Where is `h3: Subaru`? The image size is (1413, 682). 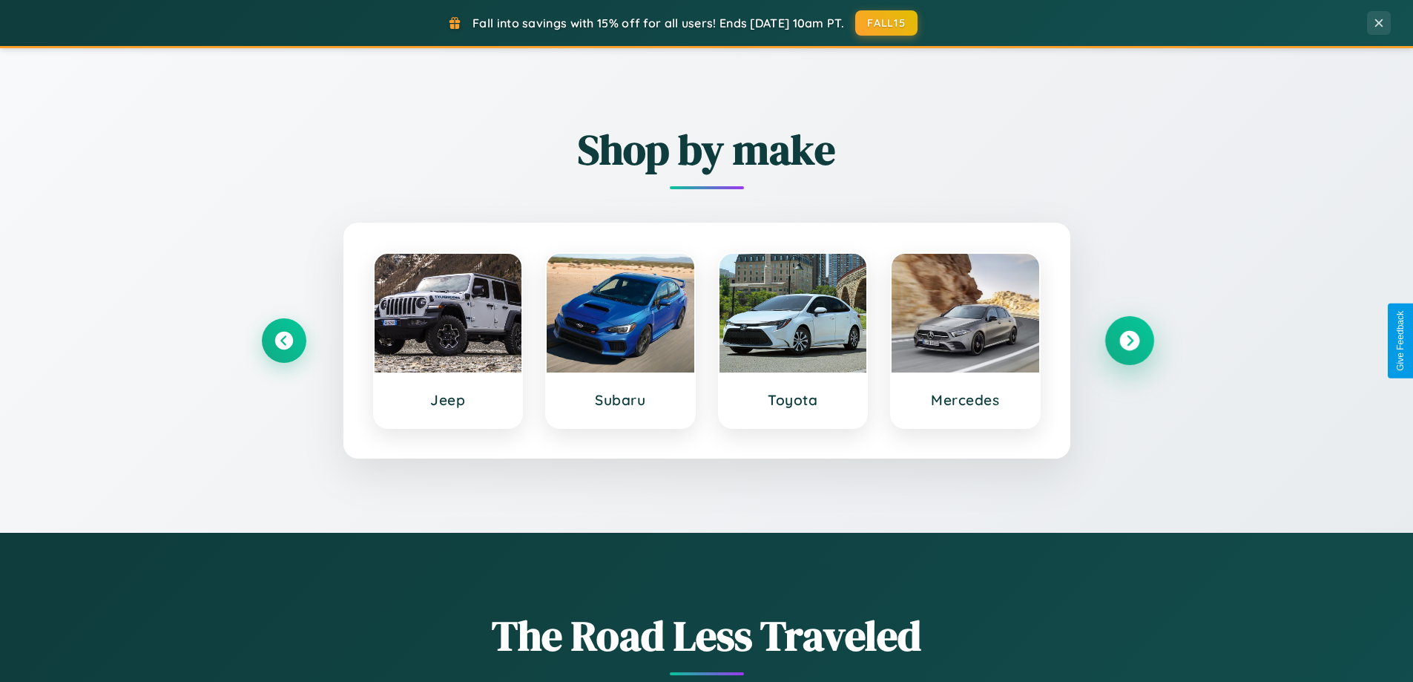 h3: Subaru is located at coordinates (620, 400).